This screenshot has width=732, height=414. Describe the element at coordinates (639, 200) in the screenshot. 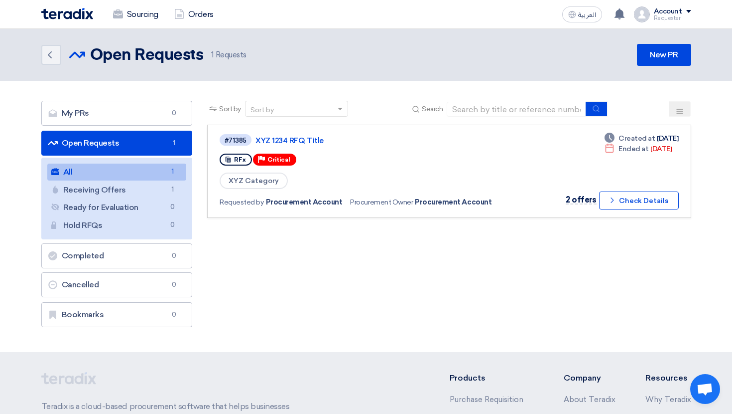

I see `button: Check Details` at that location.